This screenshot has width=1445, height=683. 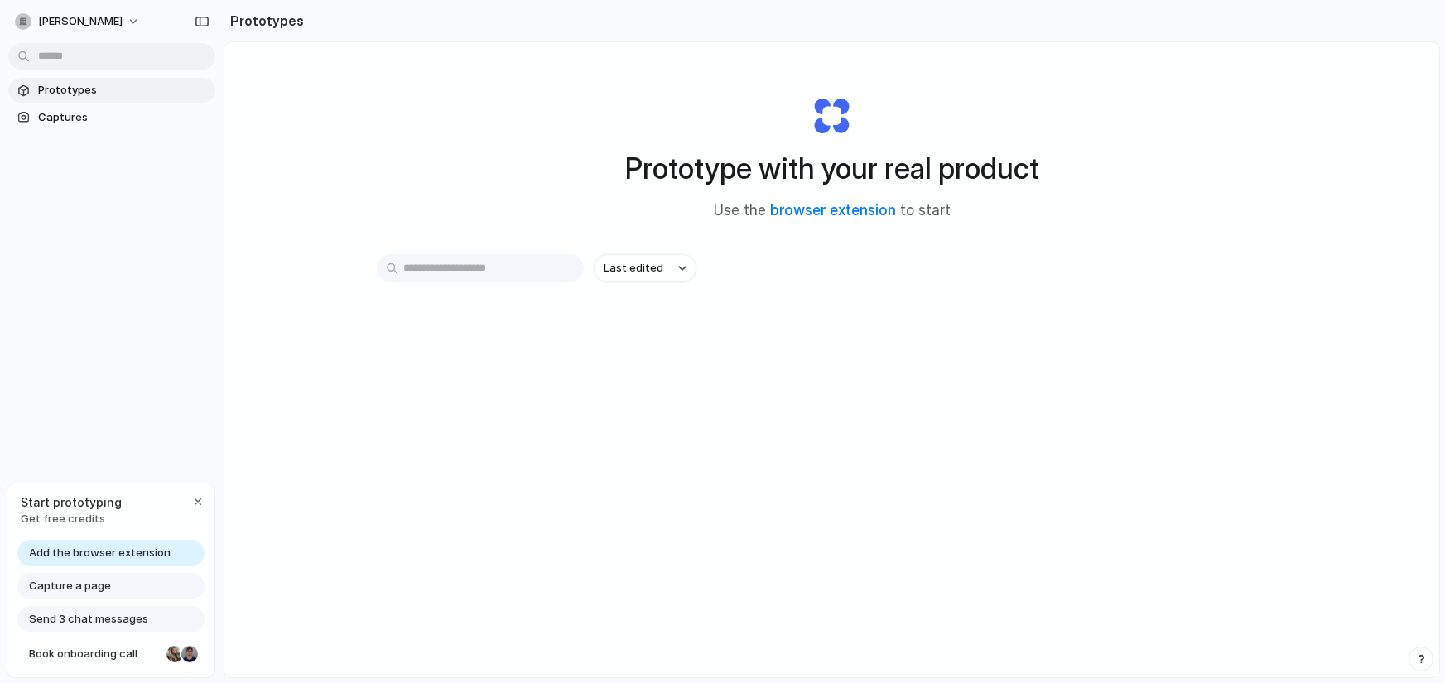 I want to click on a: browser extension, so click(x=833, y=210).